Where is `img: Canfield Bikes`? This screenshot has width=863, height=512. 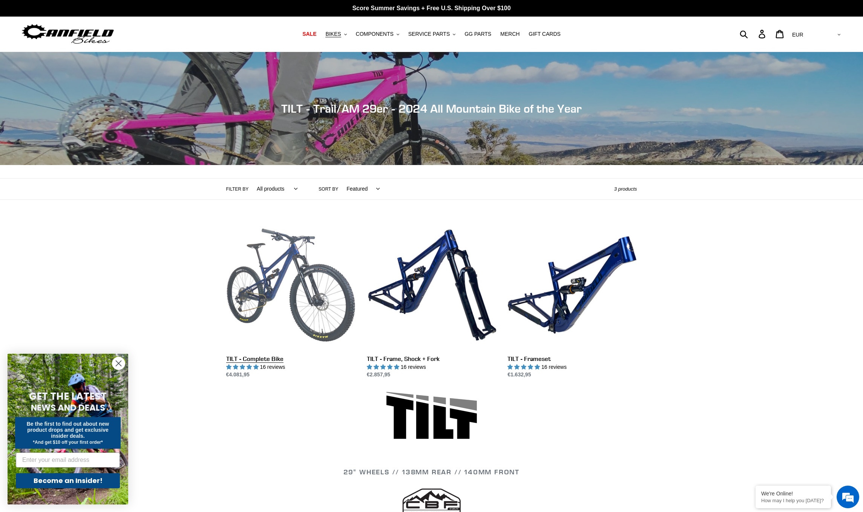
img: Canfield Bikes is located at coordinates (68, 34).